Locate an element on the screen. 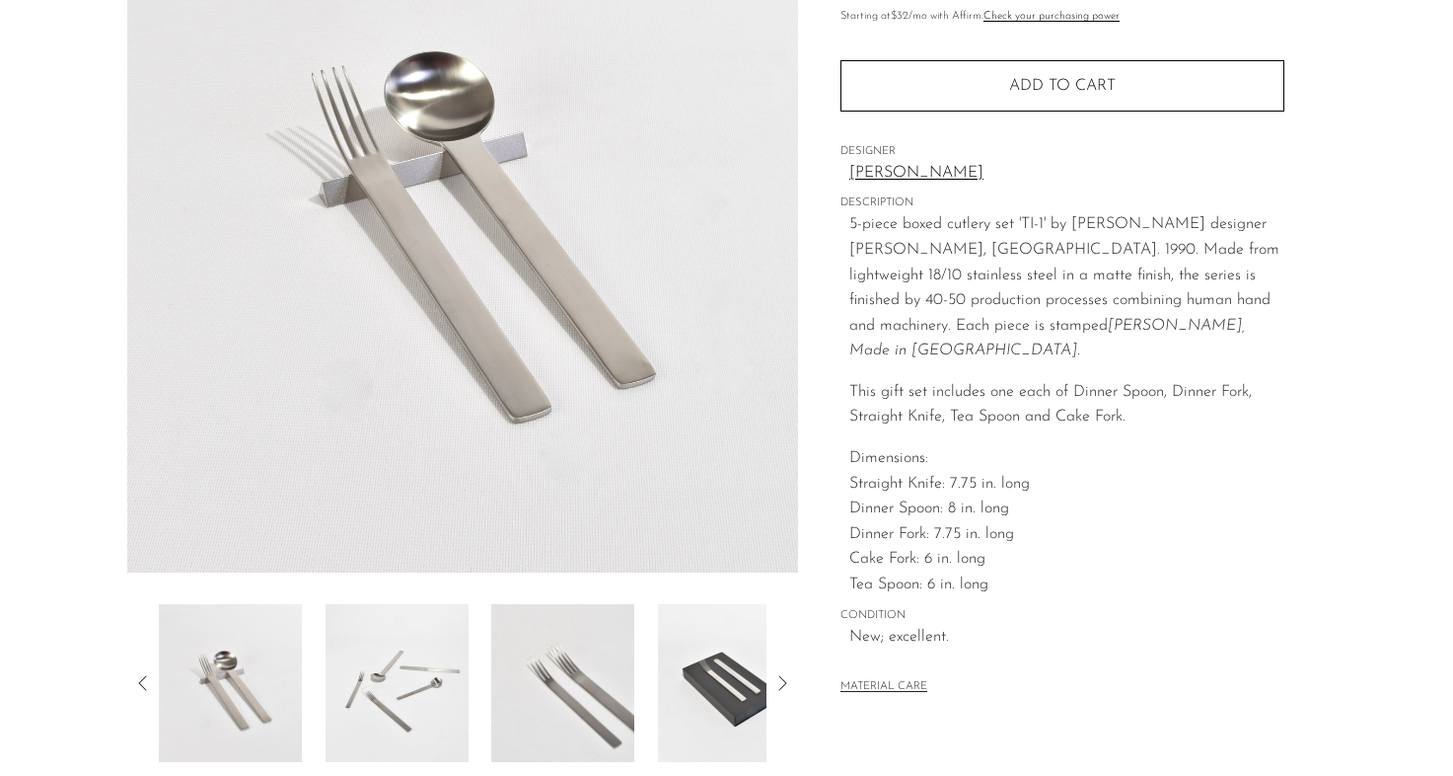 The width and height of the screenshot is (1453, 776). span: $32 is located at coordinates (900, 16).